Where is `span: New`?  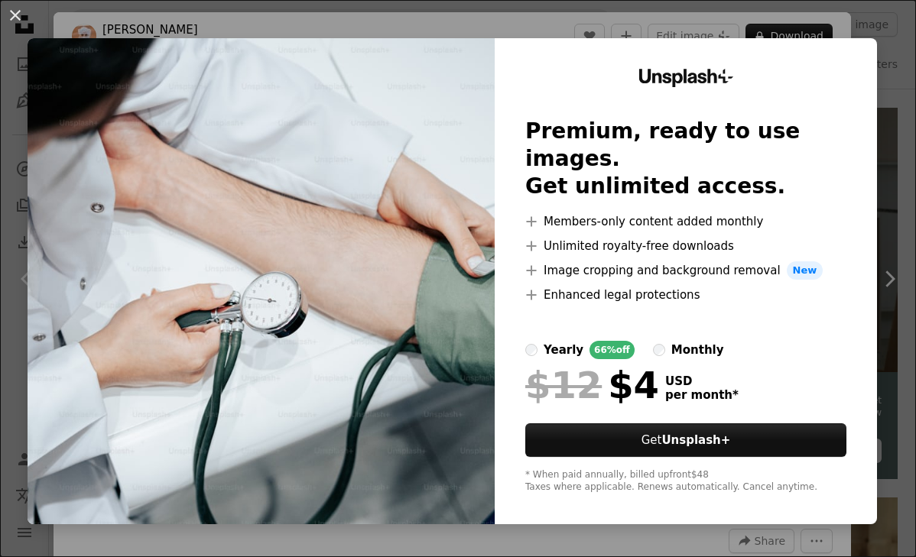 span: New is located at coordinates (805, 271).